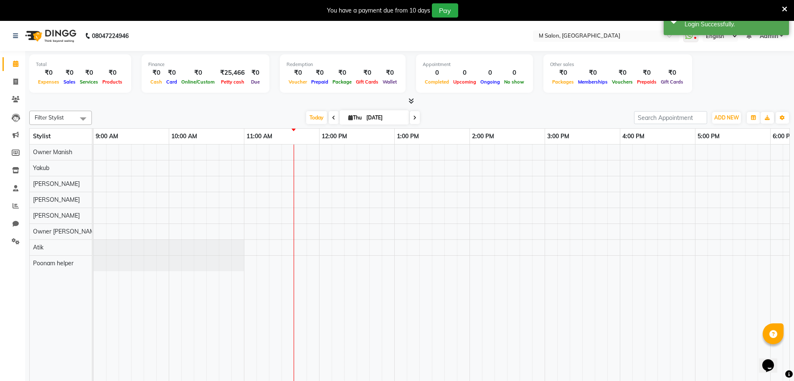 The height and width of the screenshot is (381, 794). What do you see at coordinates (50, 36) in the screenshot?
I see `img: logo` at bounding box center [50, 36].